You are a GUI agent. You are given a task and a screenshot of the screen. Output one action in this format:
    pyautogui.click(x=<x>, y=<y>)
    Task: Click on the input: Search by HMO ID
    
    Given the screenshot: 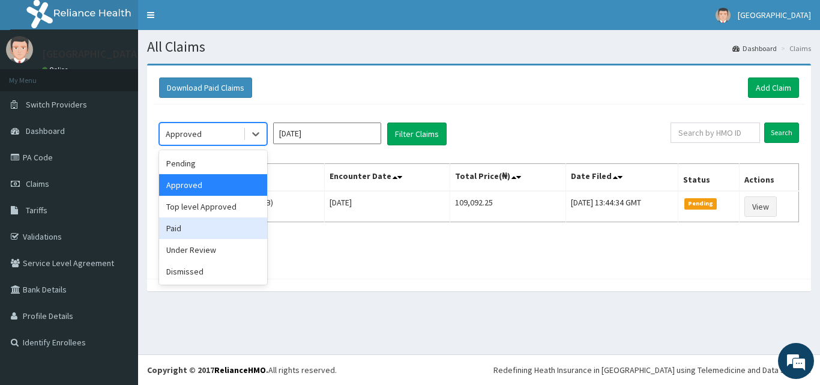 What is the action you would take?
    pyautogui.click(x=715, y=133)
    